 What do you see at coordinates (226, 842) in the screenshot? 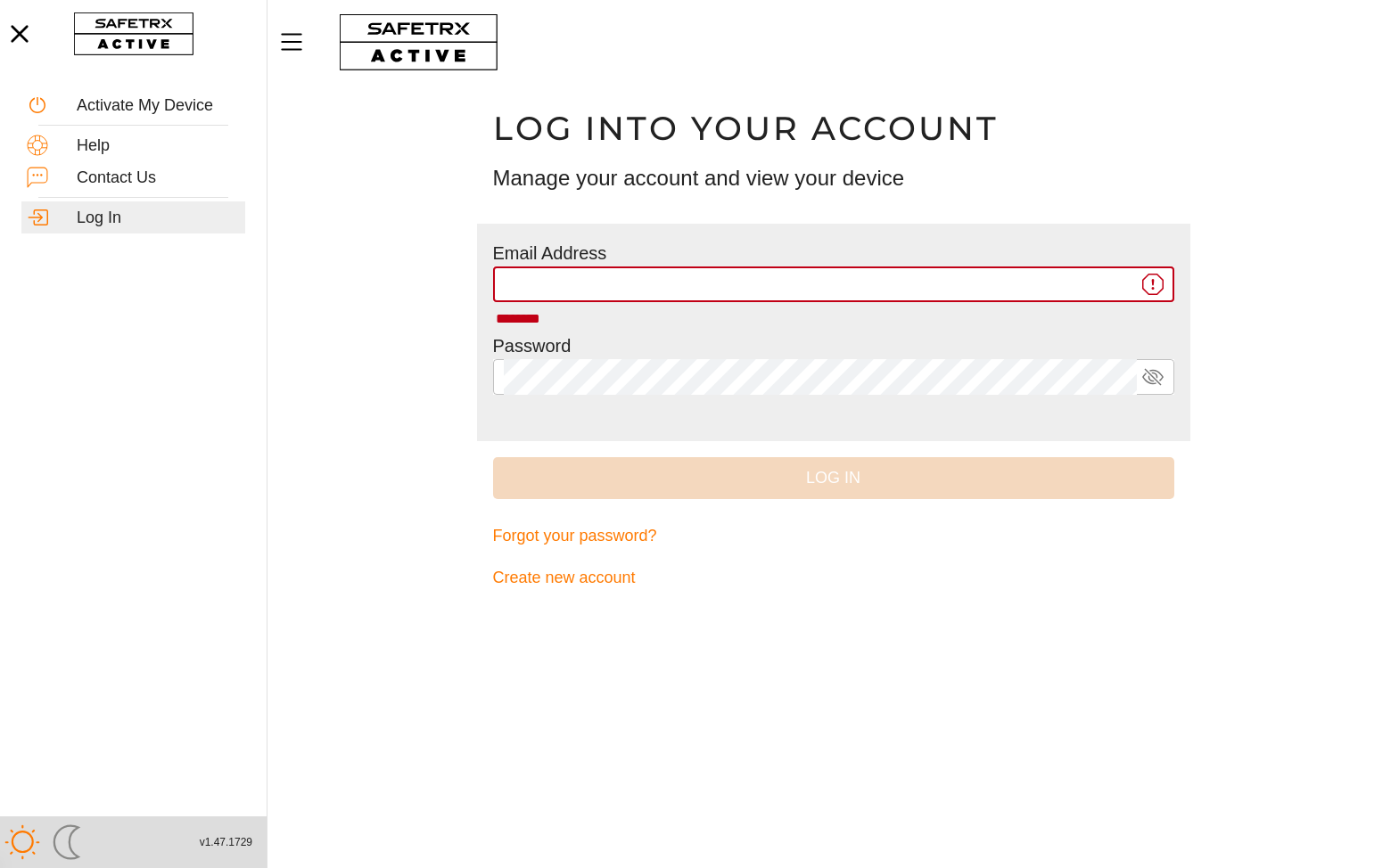
I see `button: v1.47.1729` at bounding box center [226, 842].